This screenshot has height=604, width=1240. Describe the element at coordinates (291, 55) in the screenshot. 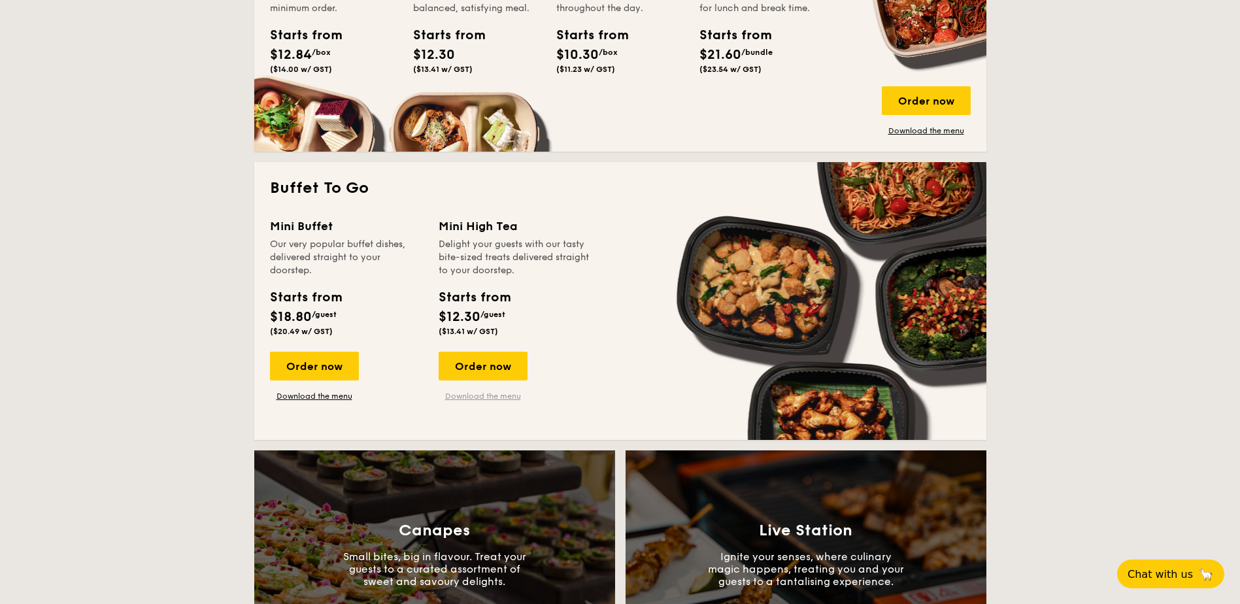

I see `span: $12.84` at that location.